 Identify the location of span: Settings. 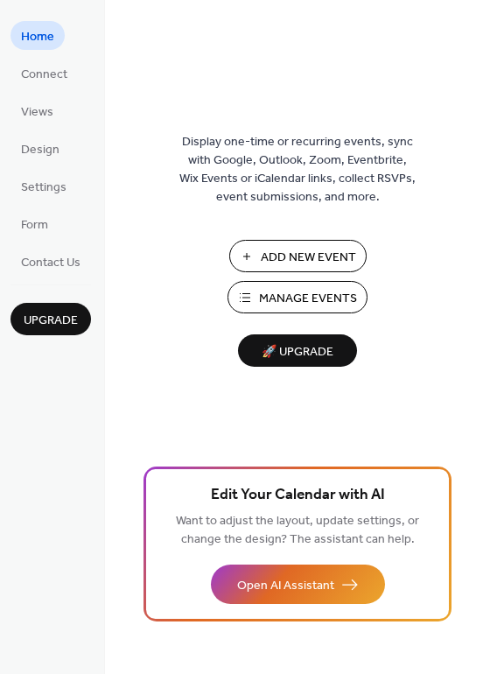
(44, 187).